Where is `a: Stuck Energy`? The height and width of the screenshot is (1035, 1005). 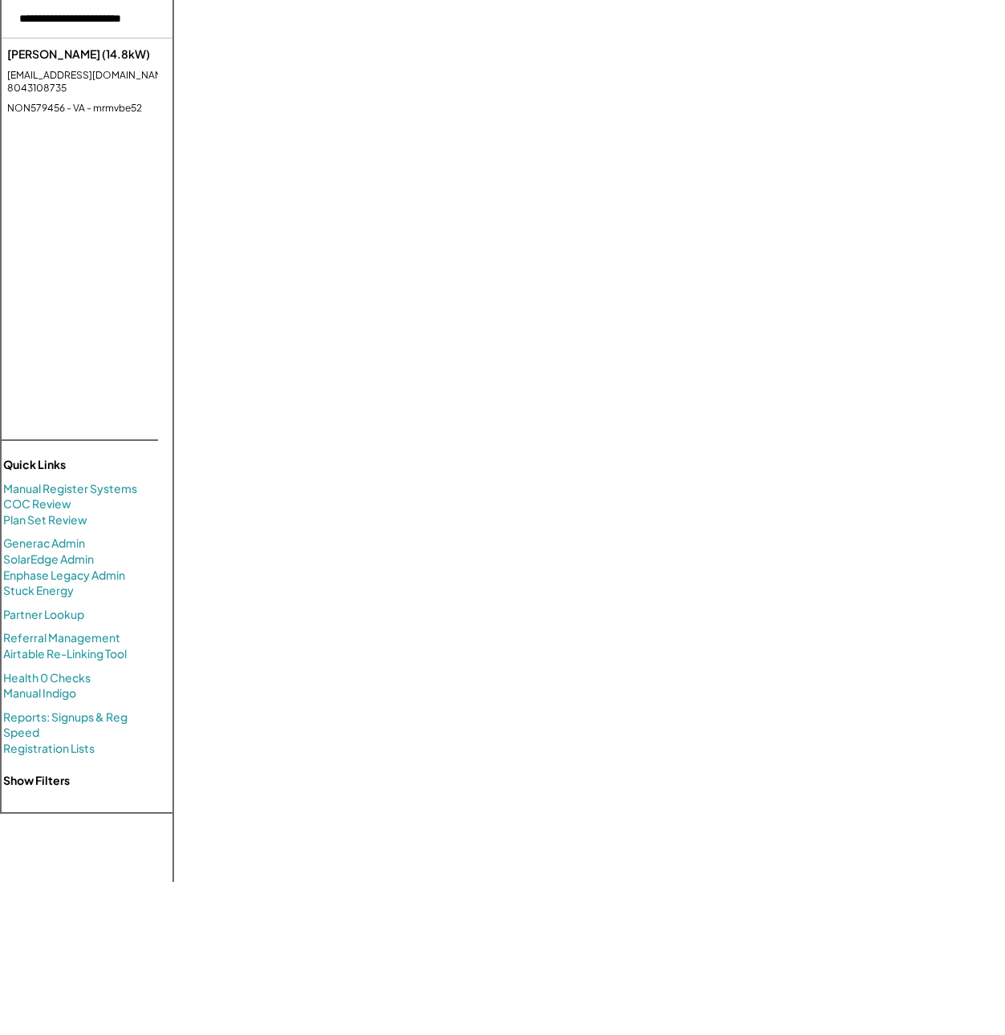
a: Stuck Energy is located at coordinates (38, 591).